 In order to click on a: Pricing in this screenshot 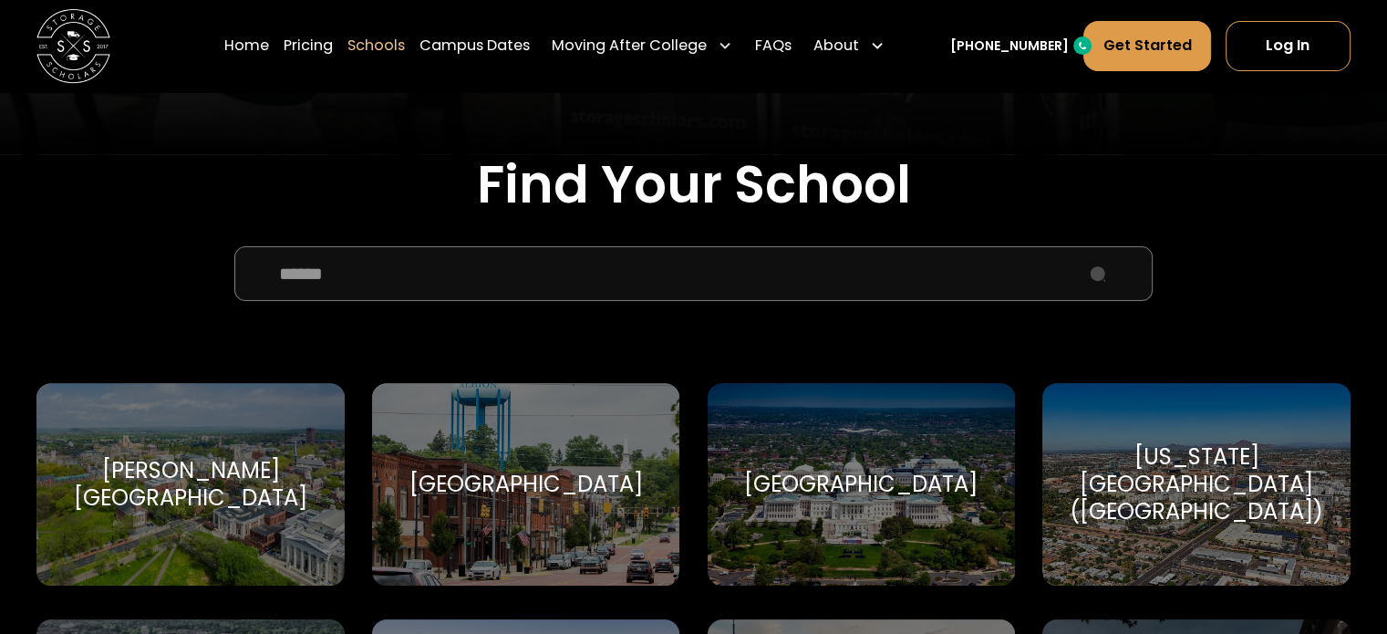, I will do `click(308, 46)`.